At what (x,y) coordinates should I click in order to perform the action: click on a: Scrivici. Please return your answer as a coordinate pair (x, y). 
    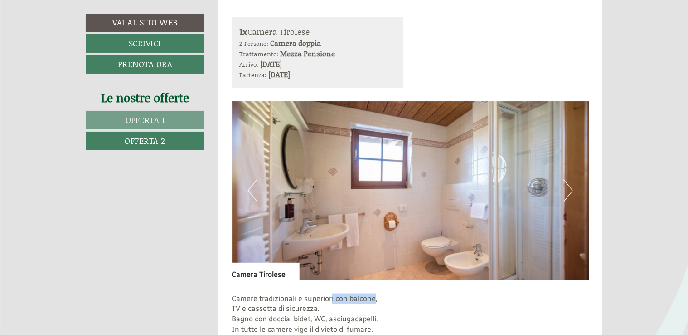
    Looking at the image, I should click on (145, 43).